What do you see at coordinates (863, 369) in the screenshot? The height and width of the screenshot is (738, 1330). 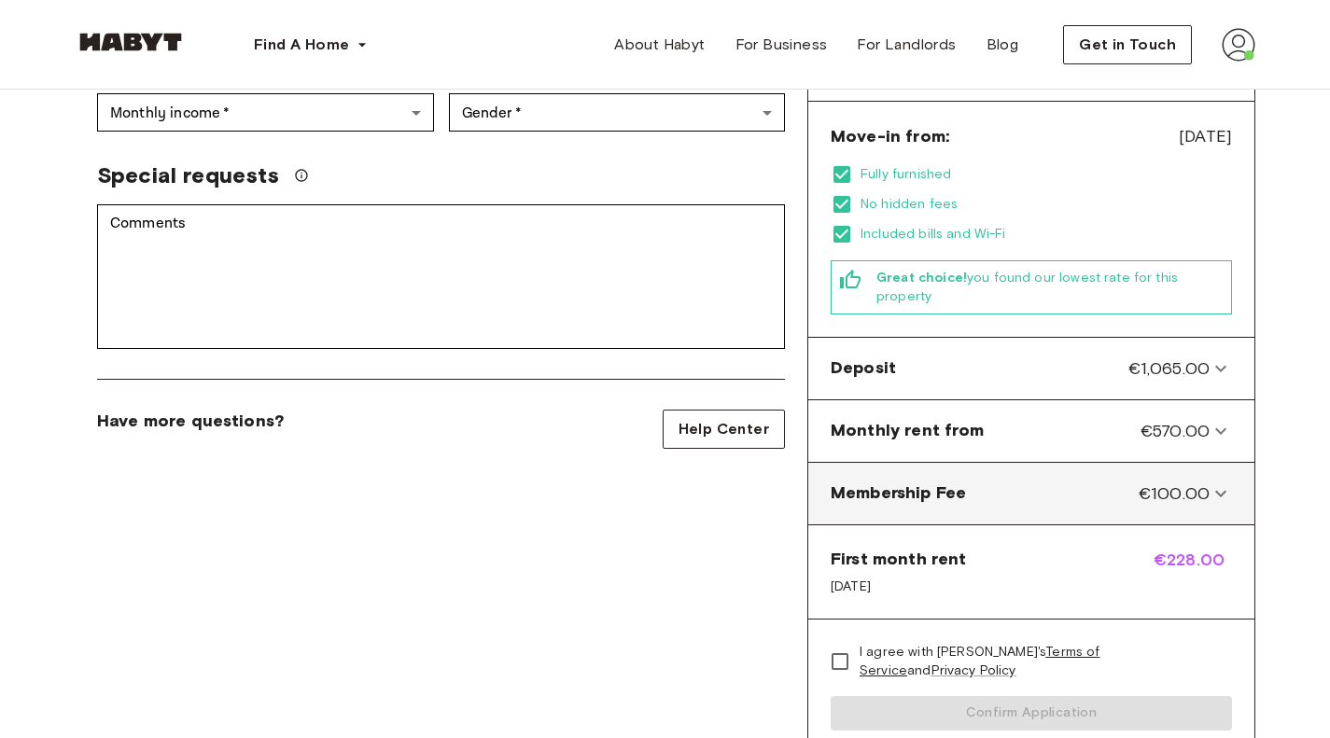 I see `span: Deposit` at bounding box center [863, 369].